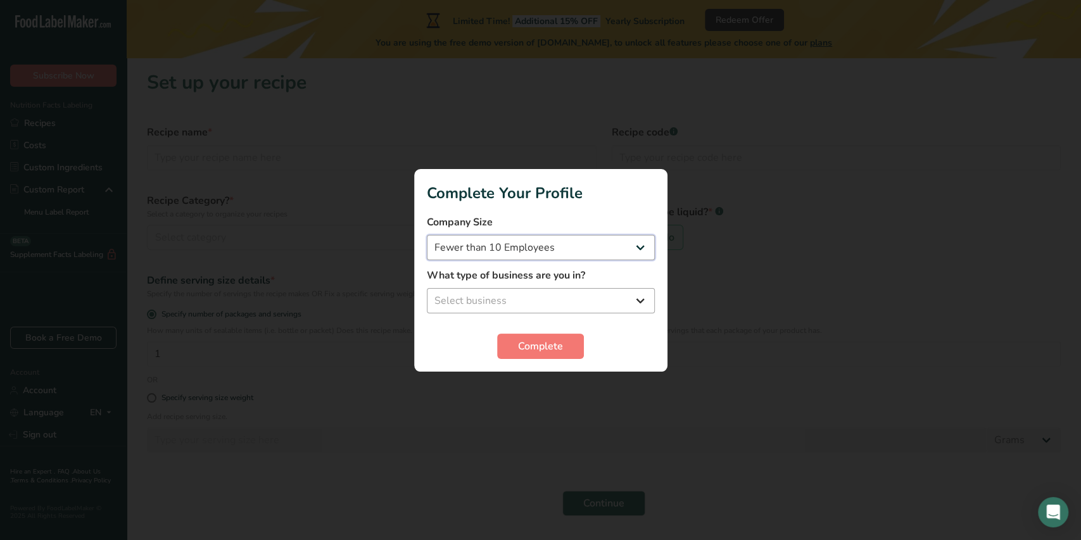 The image size is (1081, 540). I want to click on label: What type of business are you in?, so click(541, 275).